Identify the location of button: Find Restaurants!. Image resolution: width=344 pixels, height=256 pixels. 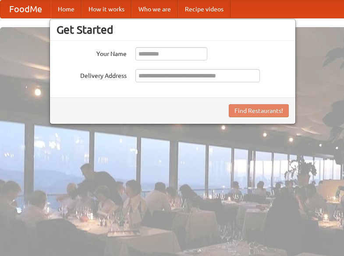
(258, 111).